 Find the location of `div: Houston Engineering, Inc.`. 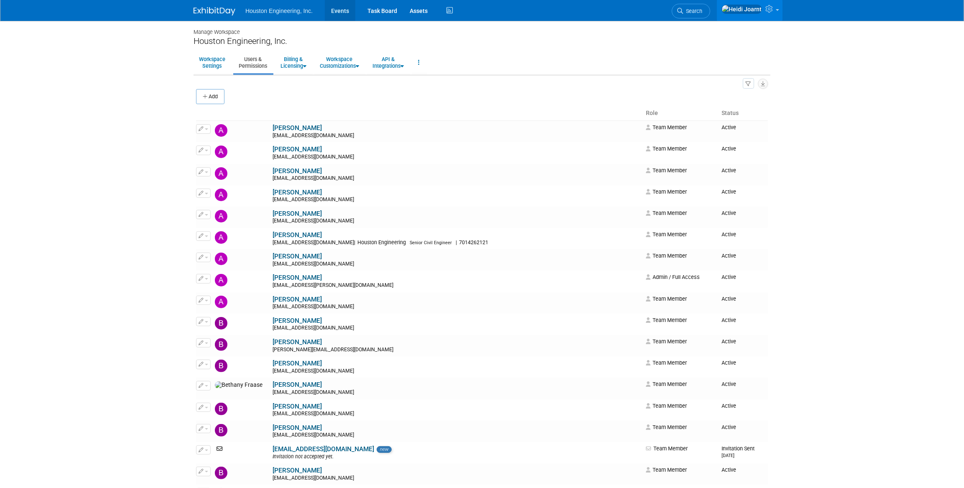

div: Houston Engineering, Inc. is located at coordinates (482, 41).